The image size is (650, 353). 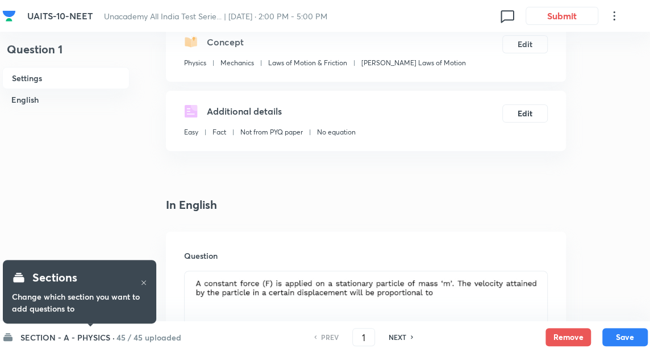 What do you see at coordinates (191, 132) in the screenshot?
I see `p: Easy` at bounding box center [191, 132].